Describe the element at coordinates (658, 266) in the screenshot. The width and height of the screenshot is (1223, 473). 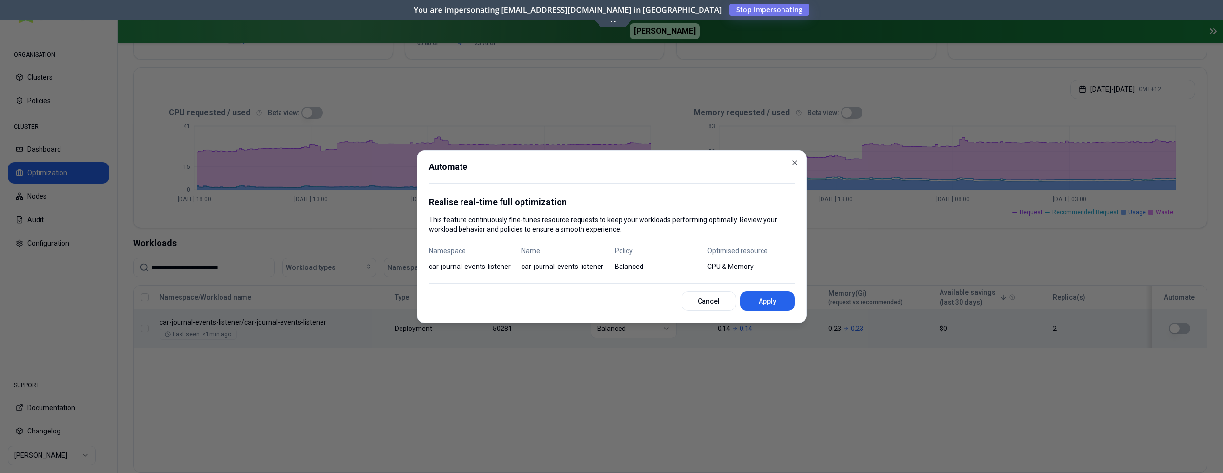
I see `span: Balanced` at that location.